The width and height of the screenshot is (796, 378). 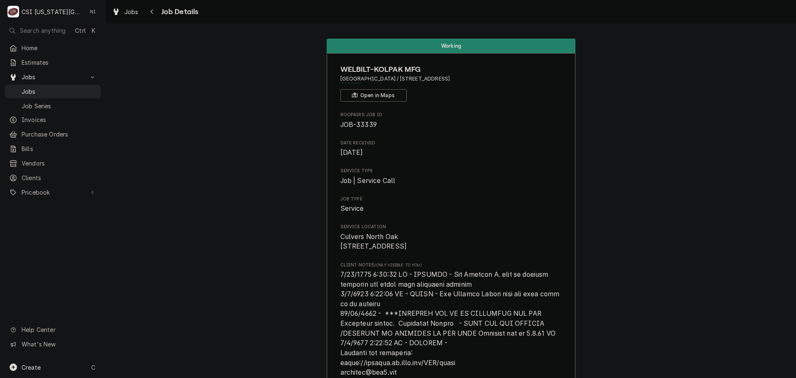 What do you see at coordinates (53, 192) in the screenshot?
I see `a: Go to Pricebook` at bounding box center [53, 192].